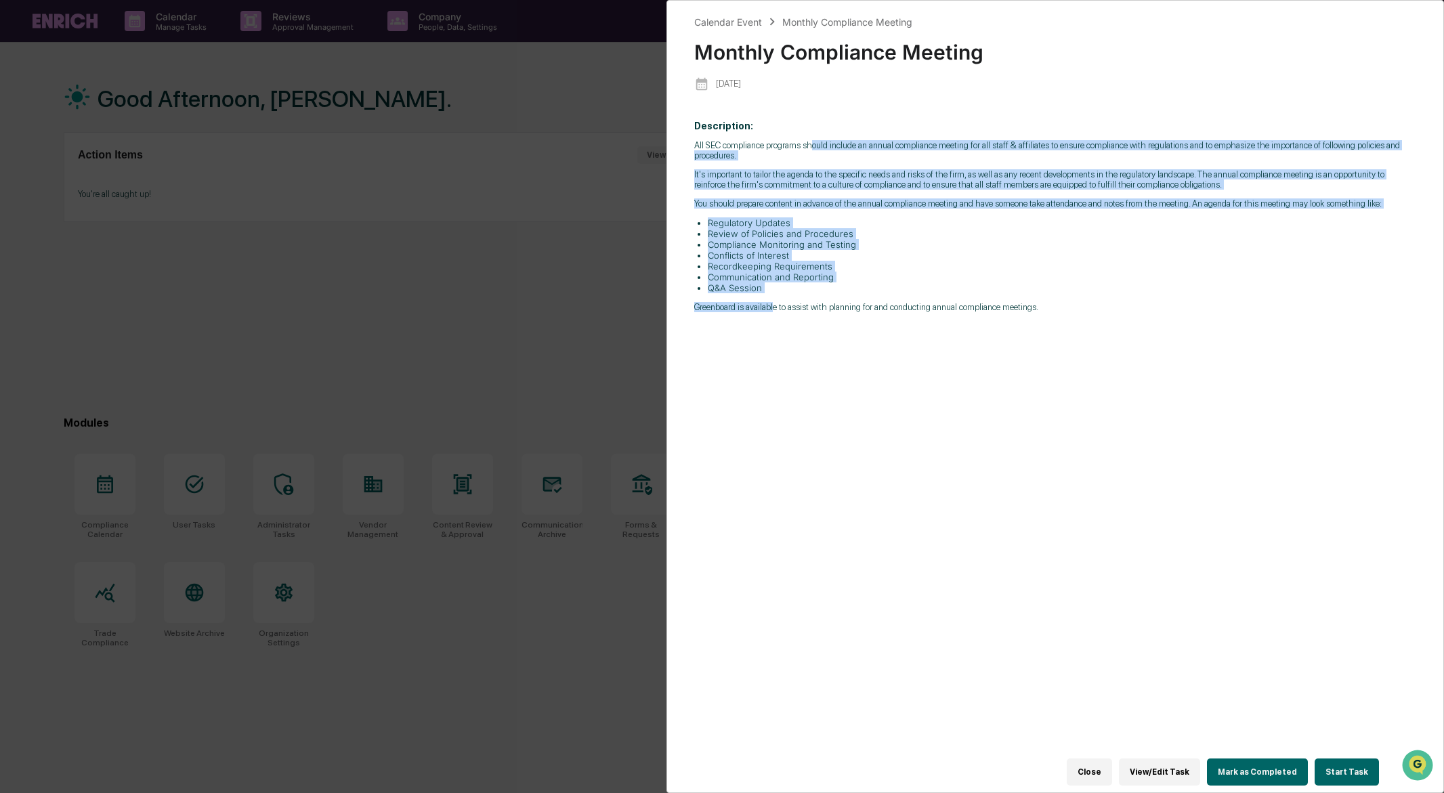  What do you see at coordinates (50, 177) in the screenshot?
I see `a: 🖐️Preclearance` at bounding box center [50, 177].